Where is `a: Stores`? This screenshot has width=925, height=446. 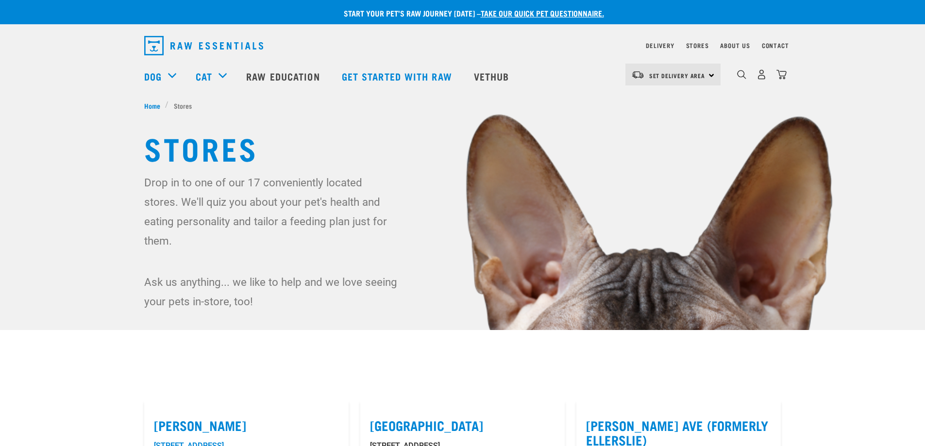 a: Stores is located at coordinates (698, 45).